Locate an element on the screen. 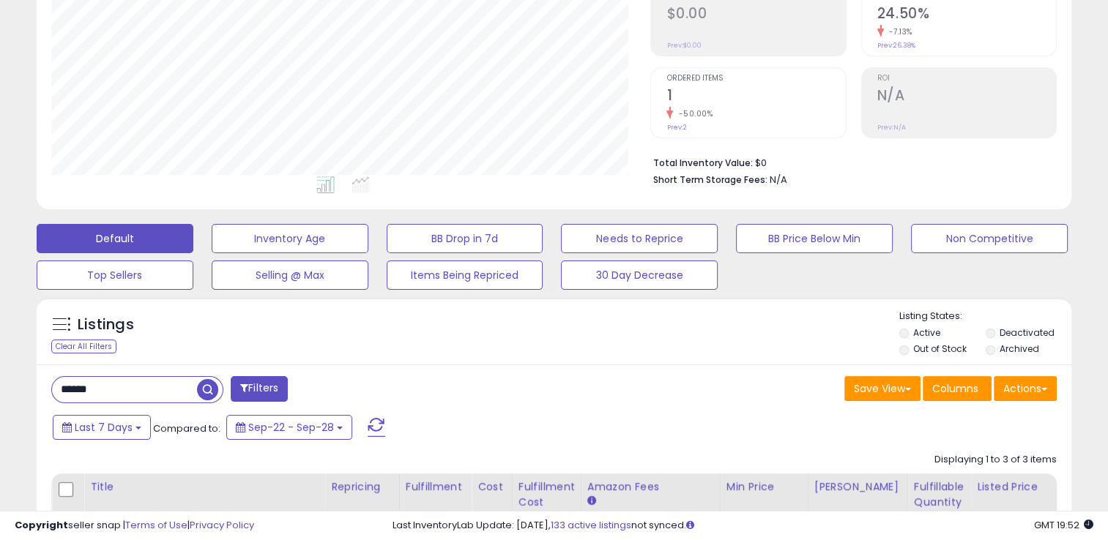 The image size is (1108, 540). a: Terms of Use is located at coordinates (156, 525).